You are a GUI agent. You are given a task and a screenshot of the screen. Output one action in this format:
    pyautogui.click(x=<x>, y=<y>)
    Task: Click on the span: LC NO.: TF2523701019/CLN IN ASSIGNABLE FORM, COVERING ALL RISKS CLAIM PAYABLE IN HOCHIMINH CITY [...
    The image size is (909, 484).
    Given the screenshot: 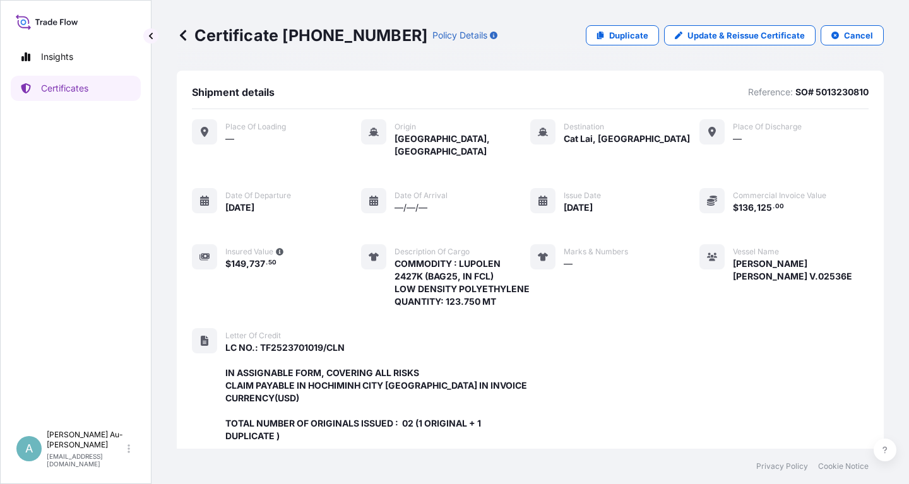 What is the action you would take?
    pyautogui.click(x=377, y=392)
    